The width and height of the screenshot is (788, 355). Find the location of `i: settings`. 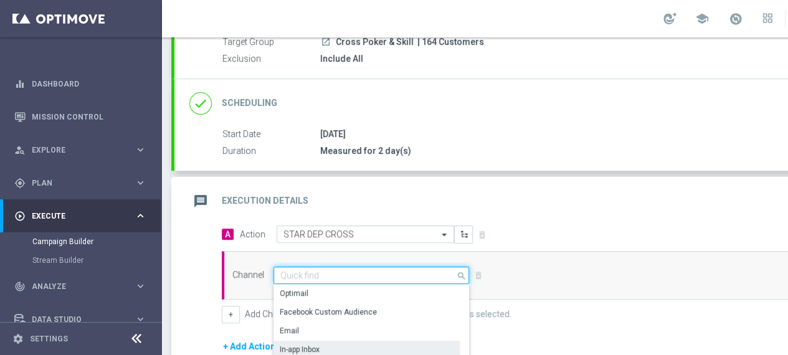

i: settings is located at coordinates (18, 339).